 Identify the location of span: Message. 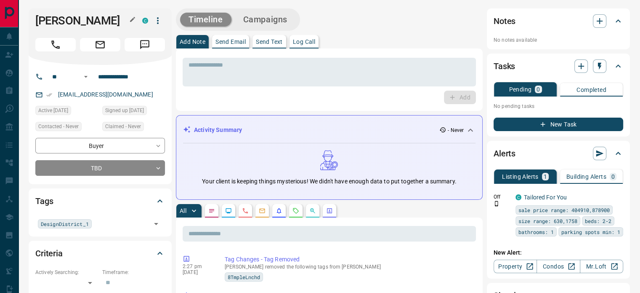
(145, 45).